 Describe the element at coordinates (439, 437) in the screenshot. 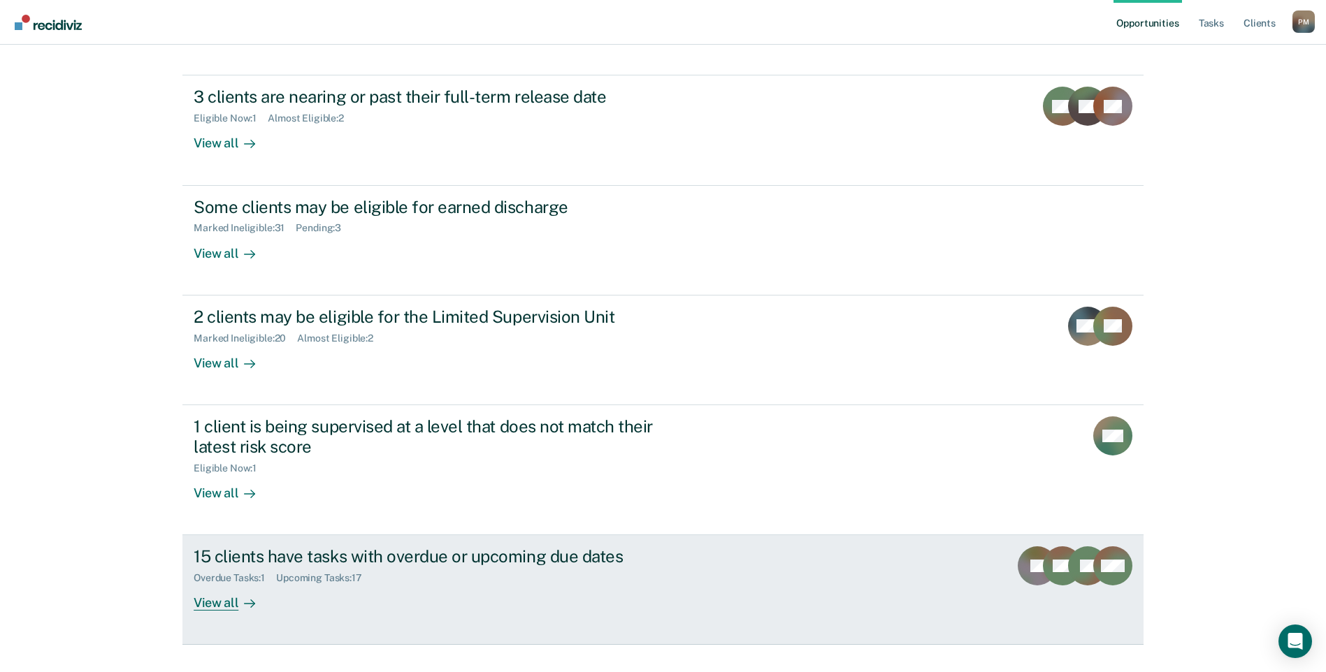

I see `div: 1 client is being supervised at a level that does not match their latest risk score` at that location.